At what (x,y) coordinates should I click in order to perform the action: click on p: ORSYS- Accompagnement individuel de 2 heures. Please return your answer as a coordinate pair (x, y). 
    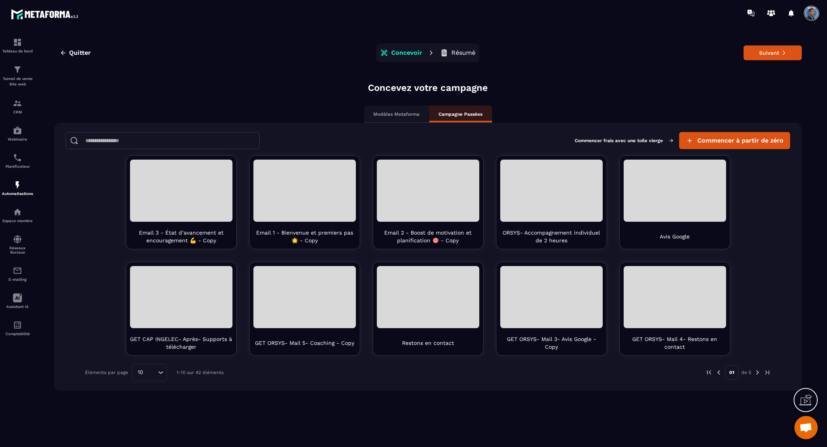
    Looking at the image, I should click on (551, 236).